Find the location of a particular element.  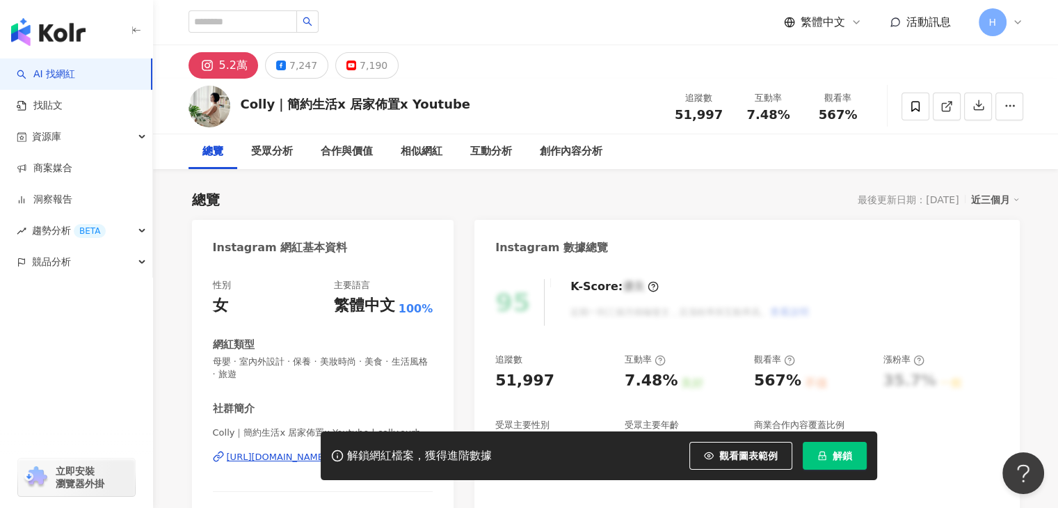

span: 100% is located at coordinates (415, 309).